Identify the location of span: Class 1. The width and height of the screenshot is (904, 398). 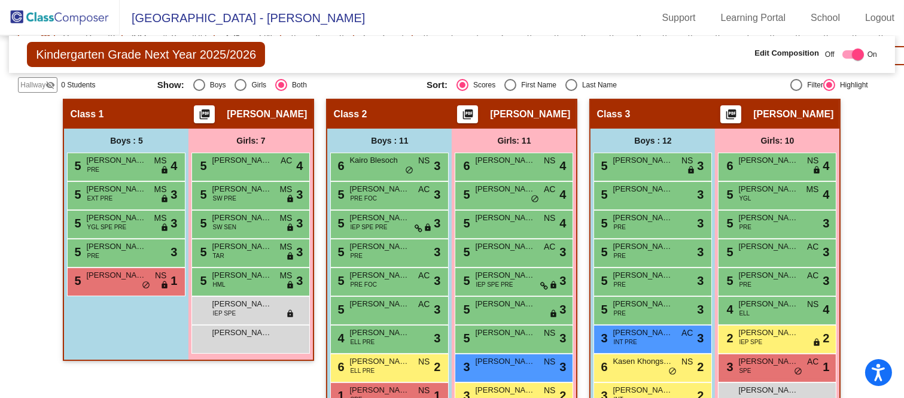
(87, 114).